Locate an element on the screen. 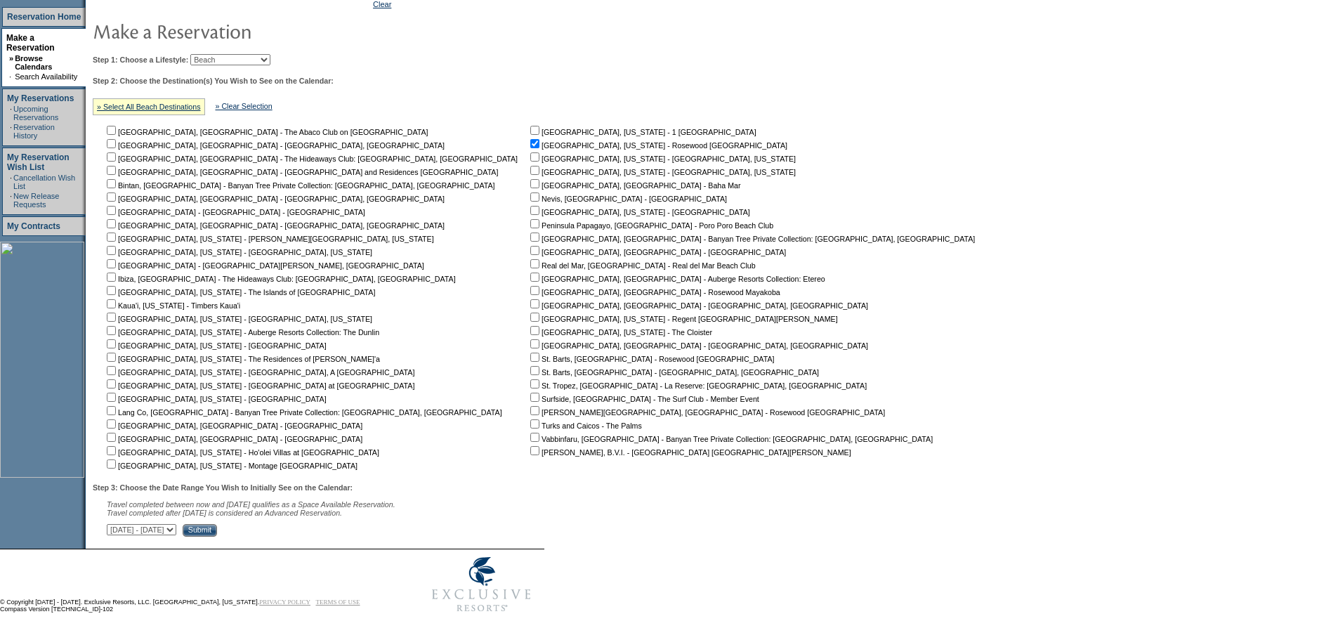  a: My Reservation Wish List is located at coordinates (38, 162).